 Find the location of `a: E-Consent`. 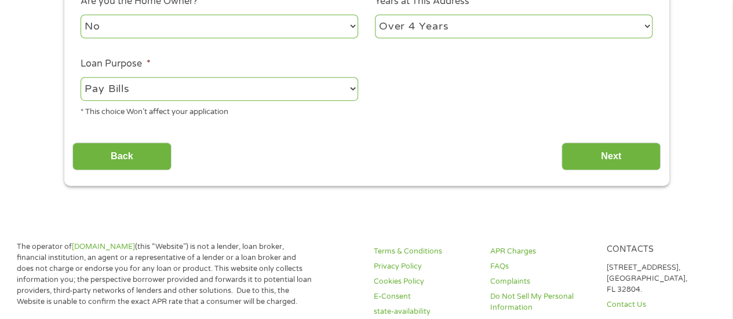

a: E-Consent is located at coordinates (425, 297).